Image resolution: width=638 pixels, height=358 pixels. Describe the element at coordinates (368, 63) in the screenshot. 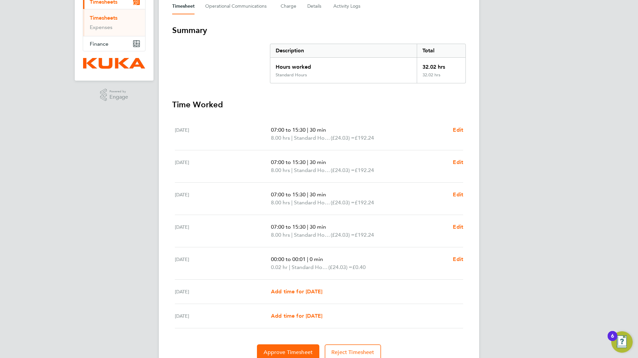

I see `div: Summary` at that location.